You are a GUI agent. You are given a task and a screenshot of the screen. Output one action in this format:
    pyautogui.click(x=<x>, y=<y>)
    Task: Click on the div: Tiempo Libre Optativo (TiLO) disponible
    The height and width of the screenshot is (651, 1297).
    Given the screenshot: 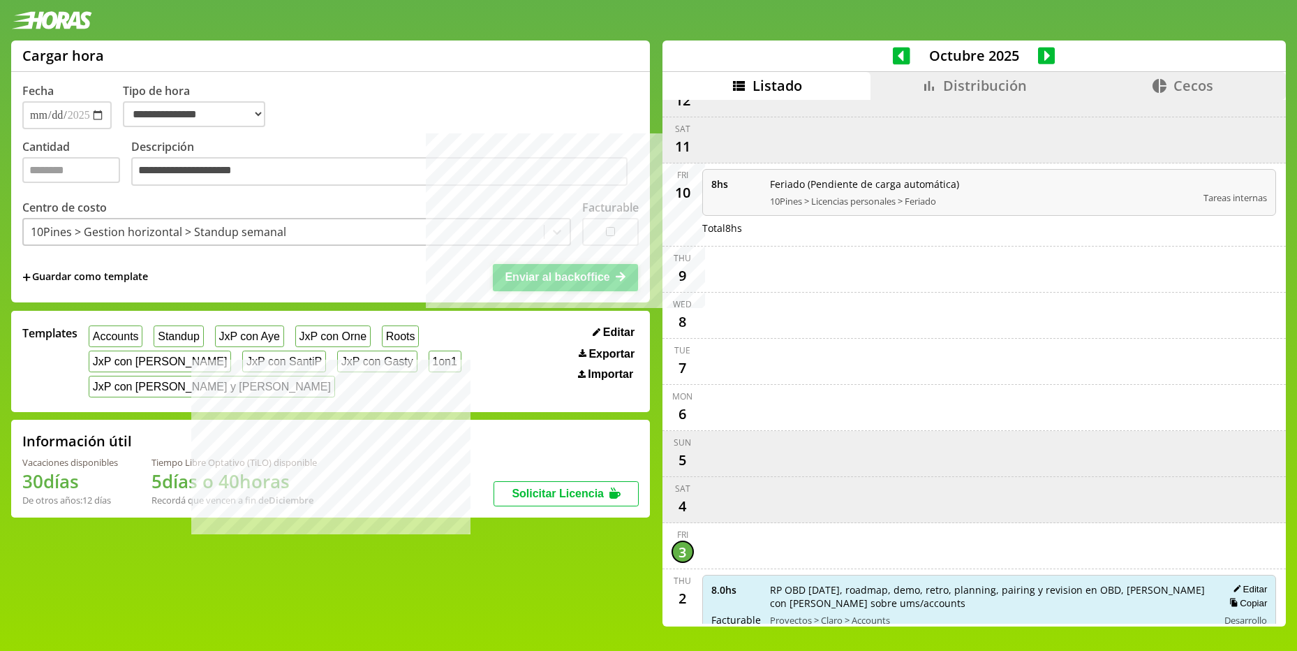 What is the action you would take?
    pyautogui.click(x=234, y=462)
    